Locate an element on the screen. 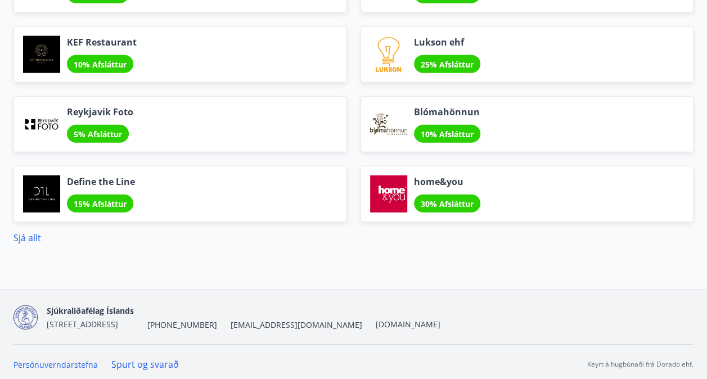  a: Sjá allt is located at coordinates (27, 238).